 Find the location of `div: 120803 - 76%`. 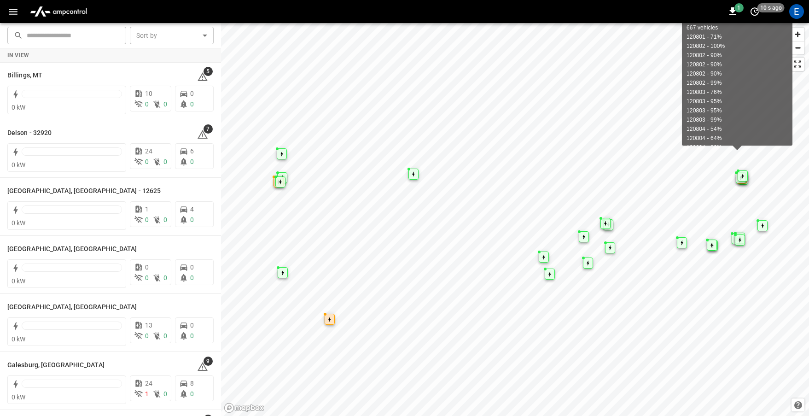

div: 120803 - 76% is located at coordinates (737, 92).